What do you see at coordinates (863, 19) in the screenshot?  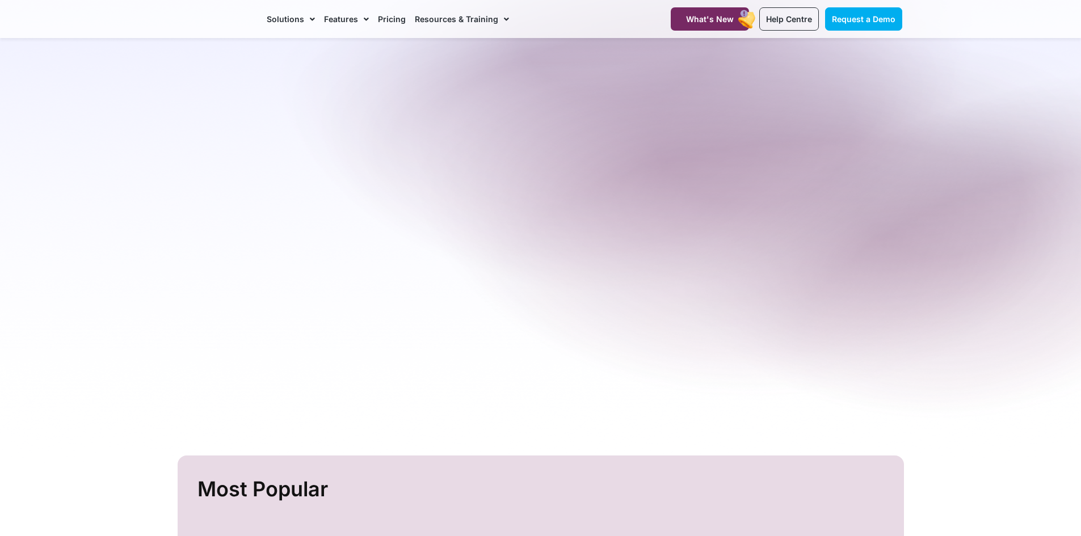 I see `span: Request a Demo` at bounding box center [863, 19].